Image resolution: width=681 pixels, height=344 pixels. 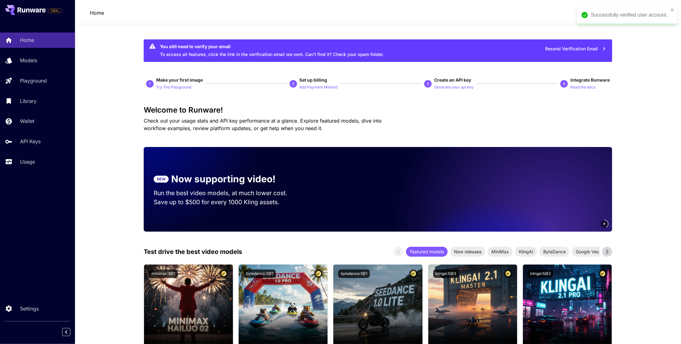 I want to click on span: Set up billing, so click(x=314, y=80).